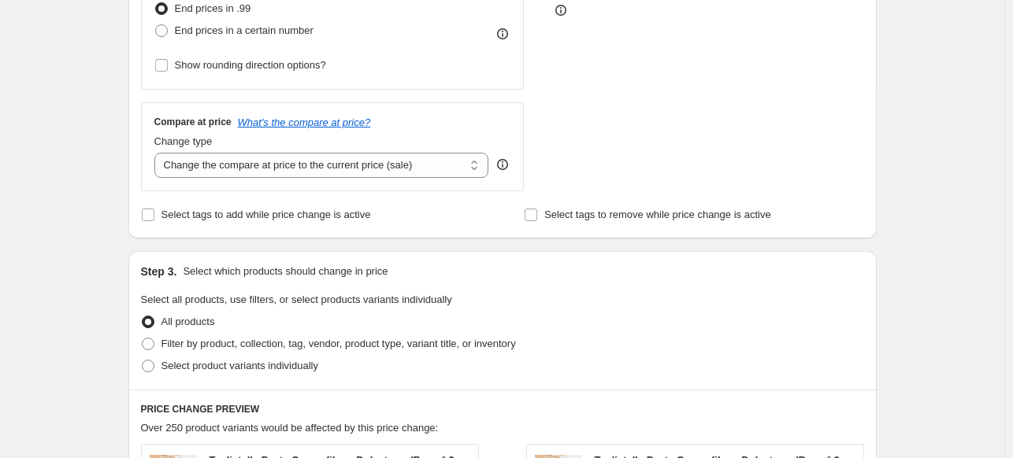  I want to click on span: Change type, so click(183, 141).